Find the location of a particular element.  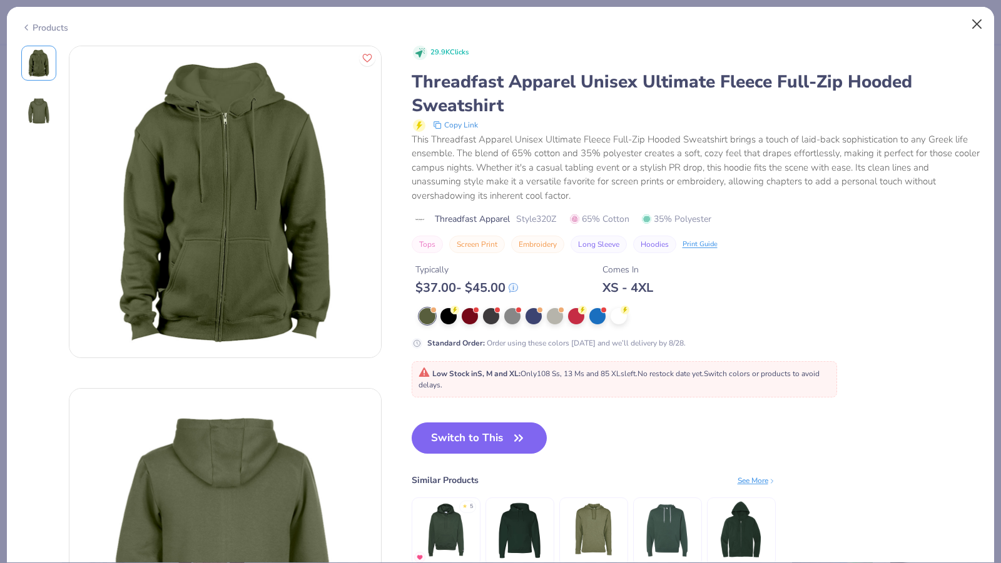

span: Threadfast Apparel is located at coordinates (472, 219).